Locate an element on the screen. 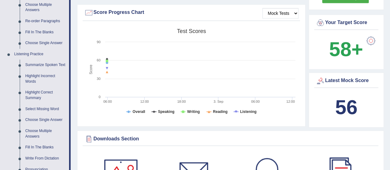  b: 56 is located at coordinates (346, 107).